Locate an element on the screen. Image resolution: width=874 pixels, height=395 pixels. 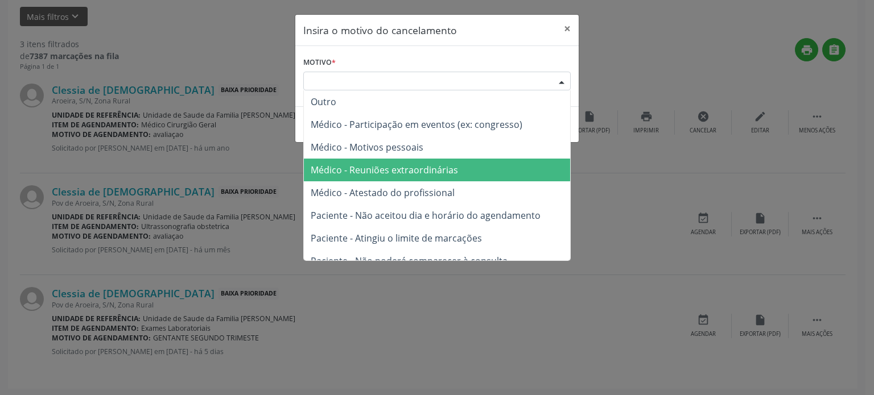
span: Médico - Reuniões extraordinárias is located at coordinates (384, 170).